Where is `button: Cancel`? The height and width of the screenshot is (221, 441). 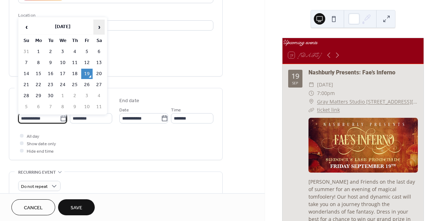
button: Cancel is located at coordinates (33, 207).